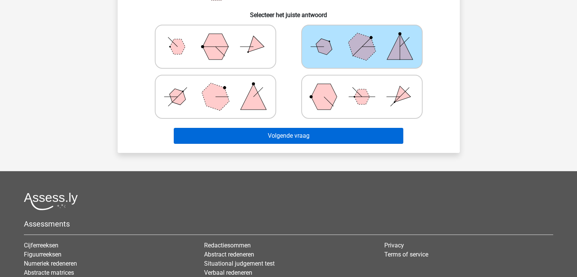 The width and height of the screenshot is (577, 277). What do you see at coordinates (228, 273) in the screenshot?
I see `a: Verbaal redeneren` at bounding box center [228, 273].